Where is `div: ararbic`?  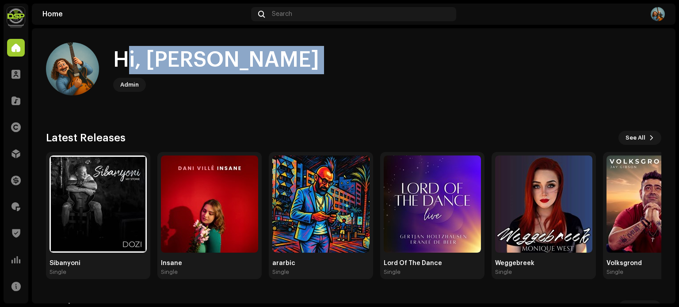 div: ararbic is located at coordinates (321, 264).